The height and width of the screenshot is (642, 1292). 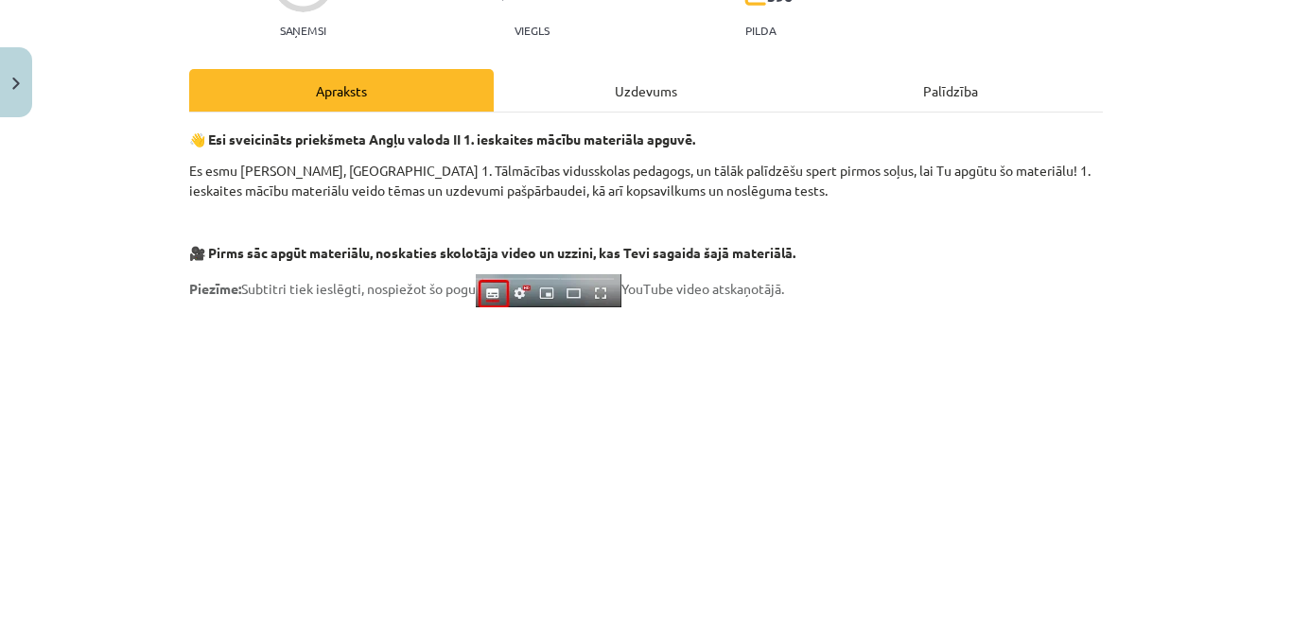 What do you see at coordinates (16, 83) in the screenshot?
I see `img: icon-close-lesson-0947bae3869378f0d4975bcd49f059093ad1ed9edebbc8119c70593378902aed.svg` at bounding box center [16, 83].